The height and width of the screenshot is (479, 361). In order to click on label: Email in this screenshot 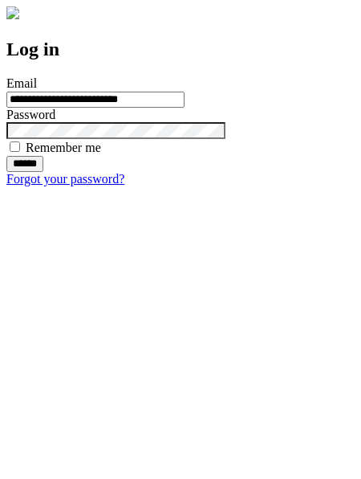, I will do `click(22, 83)`.